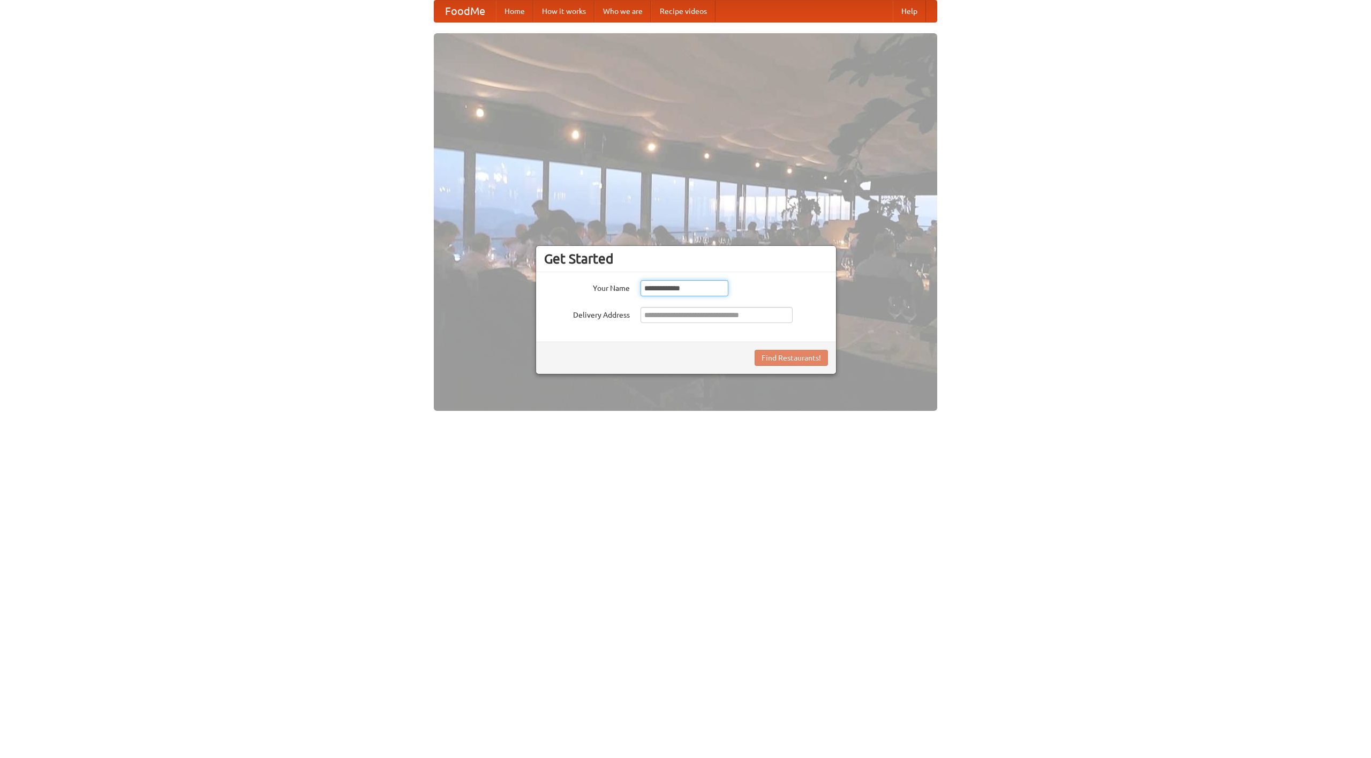  Describe the element at coordinates (791, 358) in the screenshot. I see `button: Find Restaurants!` at that location.